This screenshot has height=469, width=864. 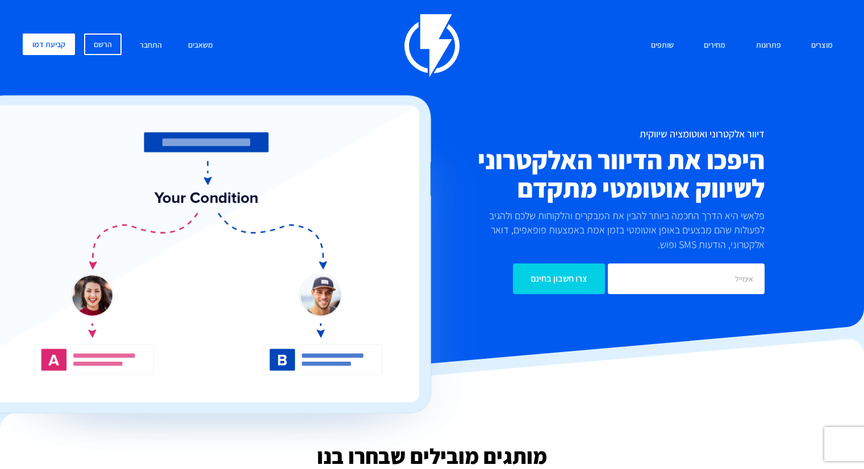 I want to click on a: הרשם, so click(x=103, y=44).